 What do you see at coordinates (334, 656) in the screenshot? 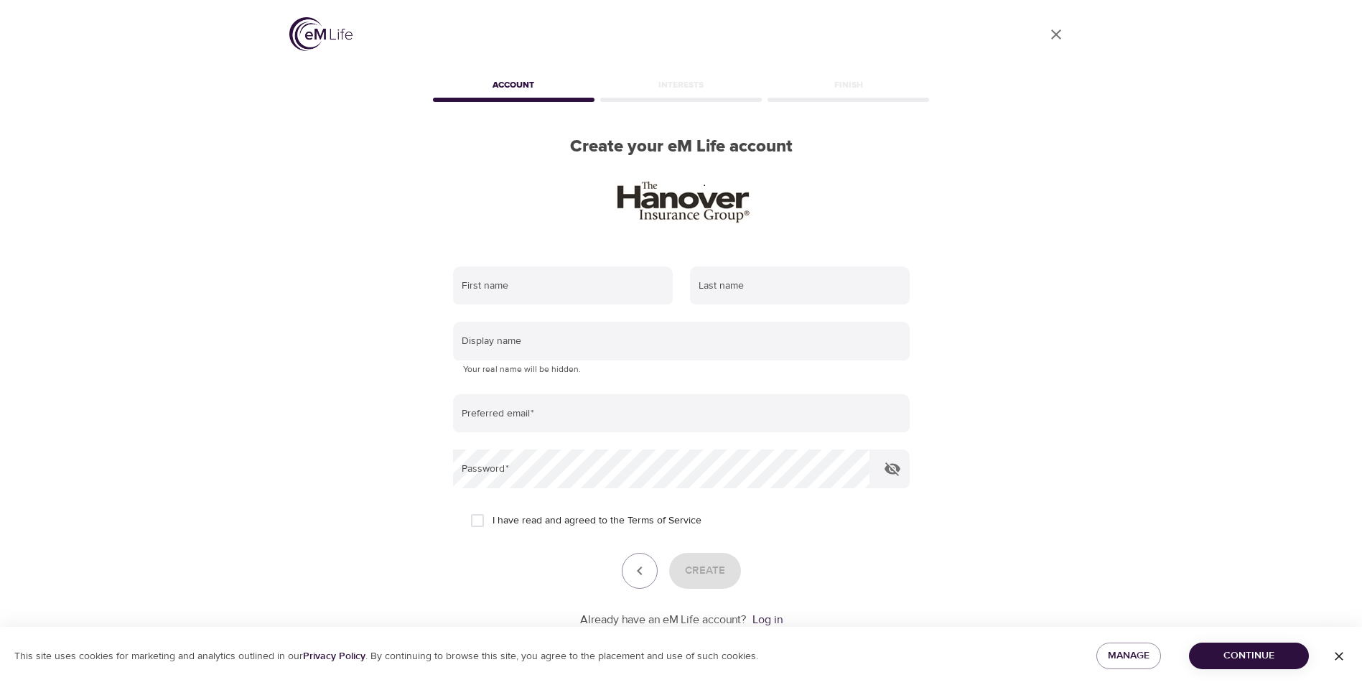
I see `b: Privacy Policy` at bounding box center [334, 656].